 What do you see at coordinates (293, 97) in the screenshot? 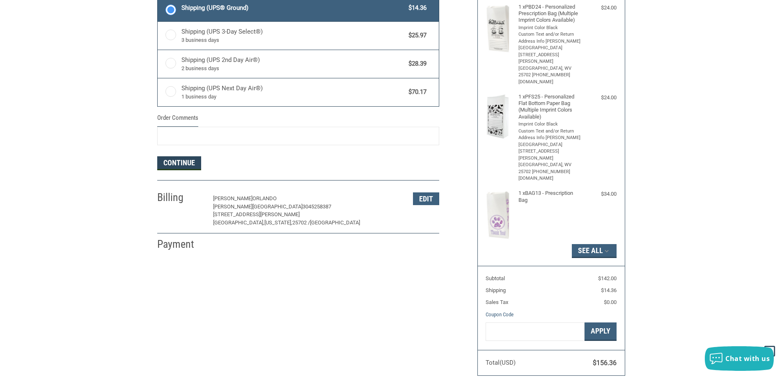
I see `span: 1 business day` at bounding box center [293, 97].